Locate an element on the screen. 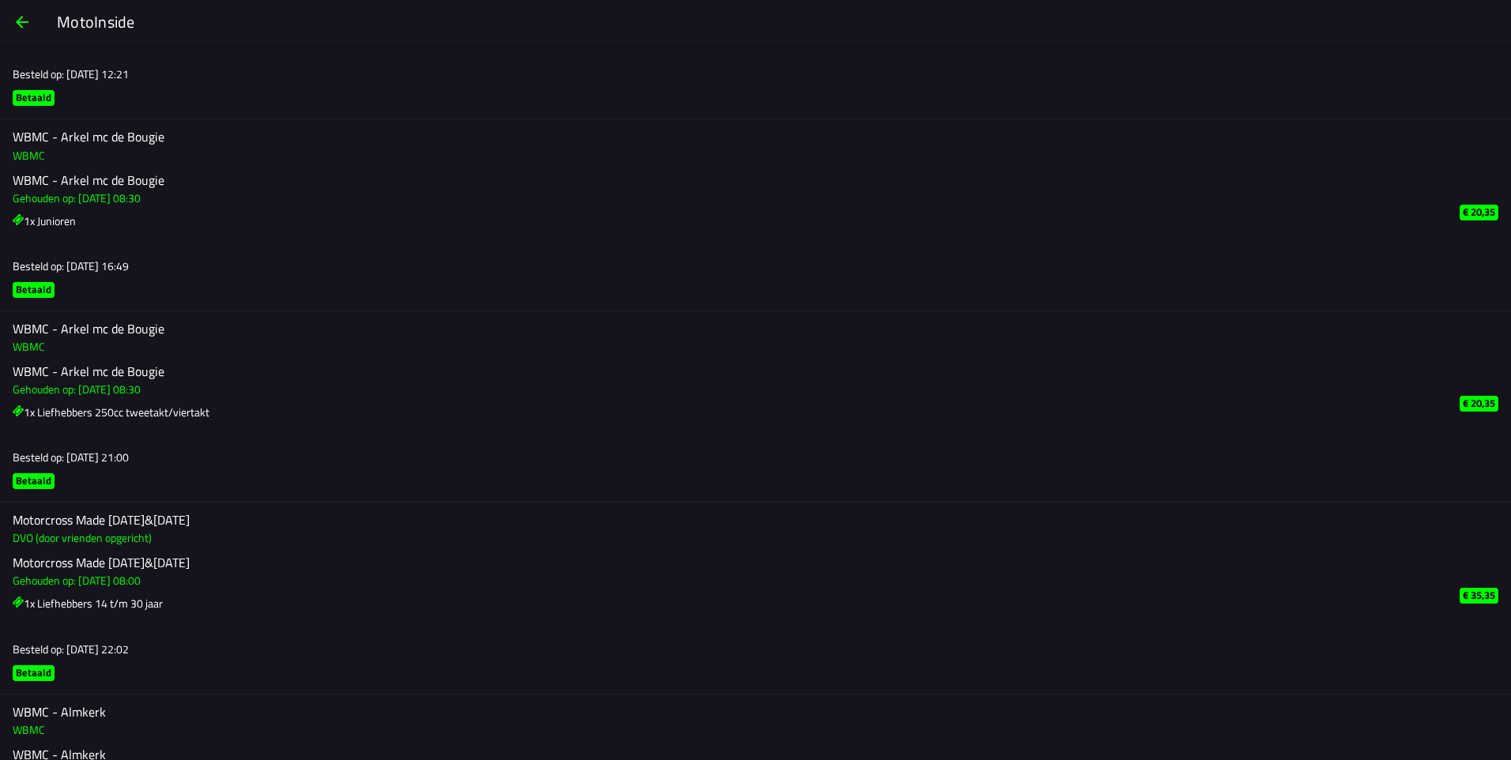  h3: 1x Liefhebbers 14 t/m 30 jaar is located at coordinates (723, 604).